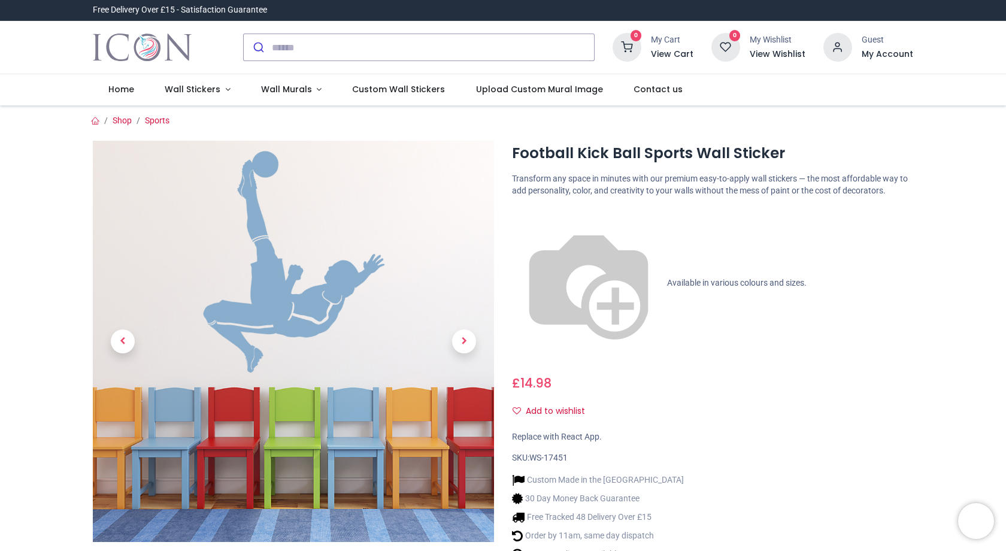 The width and height of the screenshot is (1006, 551). What do you see at coordinates (464, 341) in the screenshot?
I see `a: Next` at bounding box center [464, 341].